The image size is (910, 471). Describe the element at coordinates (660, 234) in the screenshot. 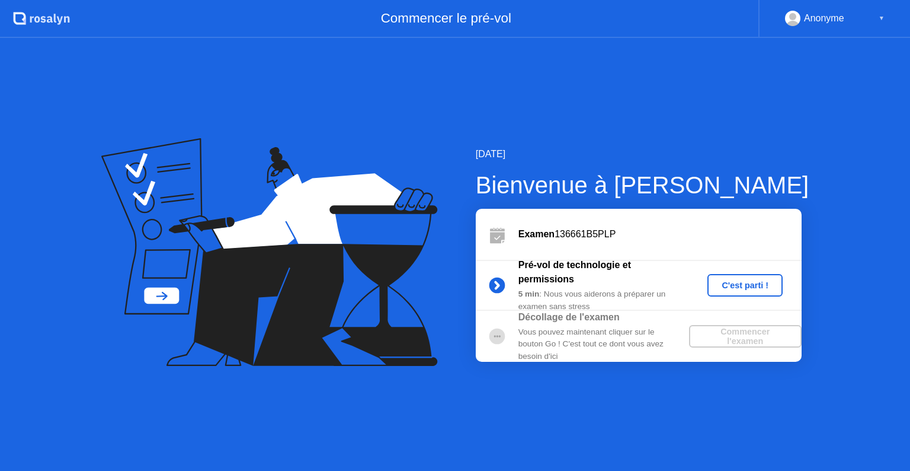

I see `div: 136661B5PLP` at that location.